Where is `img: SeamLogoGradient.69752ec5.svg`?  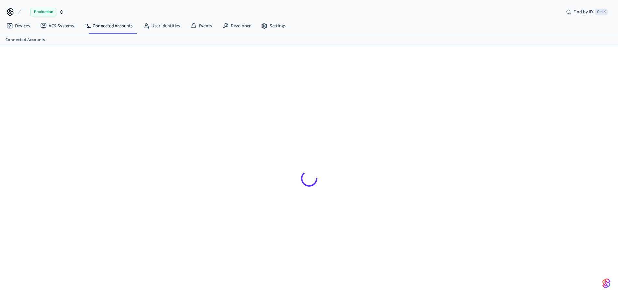 img: SeamLogoGradient.69752ec5.svg is located at coordinates (606, 284).